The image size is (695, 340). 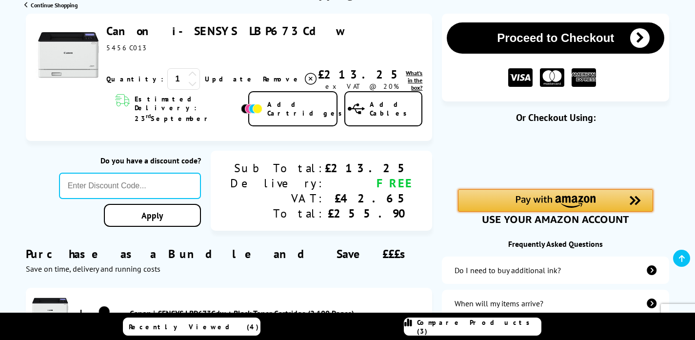 I want to click on sup: rd, so click(x=148, y=116).